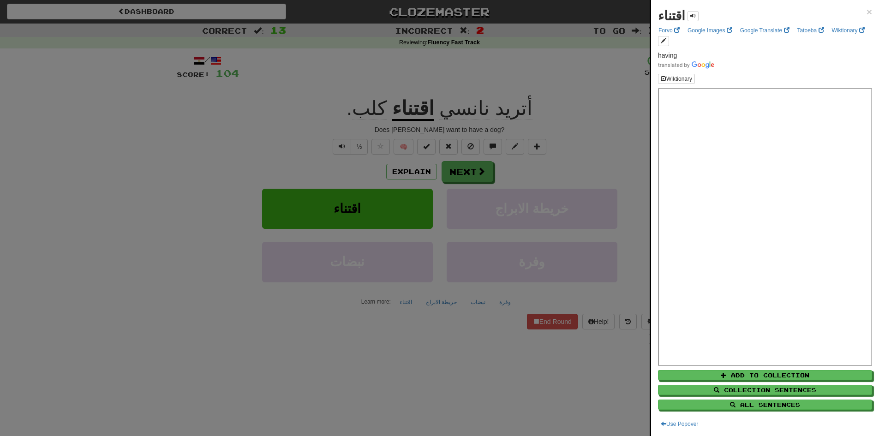 The image size is (879, 436). Describe the element at coordinates (765, 375) in the screenshot. I see `button: Add to Collection` at that location.